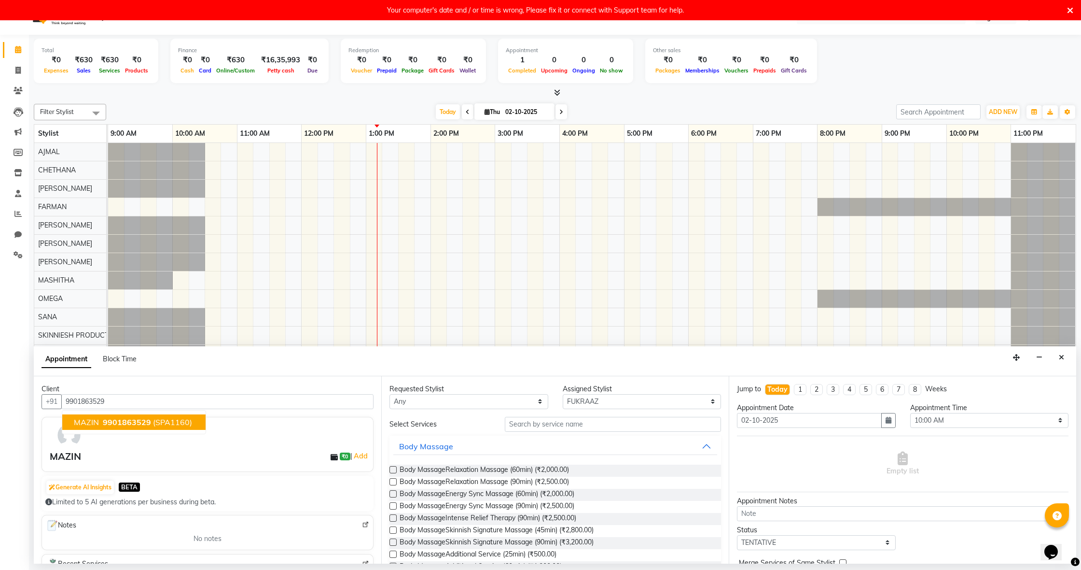 Image resolution: width=1081 pixels, height=570 pixels. What do you see at coordinates (882, 389) in the screenshot?
I see `li: 6` at bounding box center [882, 389].